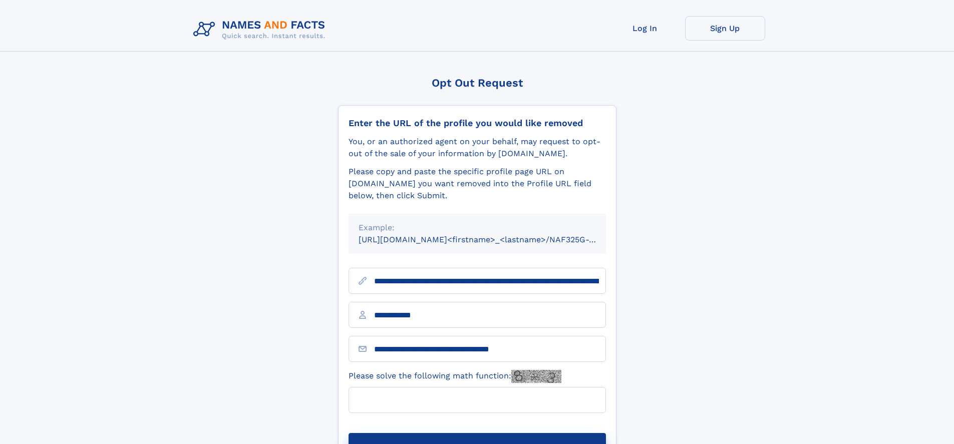 This screenshot has height=444, width=954. What do you see at coordinates (477, 148) in the screenshot?
I see `div: You, or an authorized agent on your behalf, may request to opt-out of the sale of your informatio...` at bounding box center [477, 148].